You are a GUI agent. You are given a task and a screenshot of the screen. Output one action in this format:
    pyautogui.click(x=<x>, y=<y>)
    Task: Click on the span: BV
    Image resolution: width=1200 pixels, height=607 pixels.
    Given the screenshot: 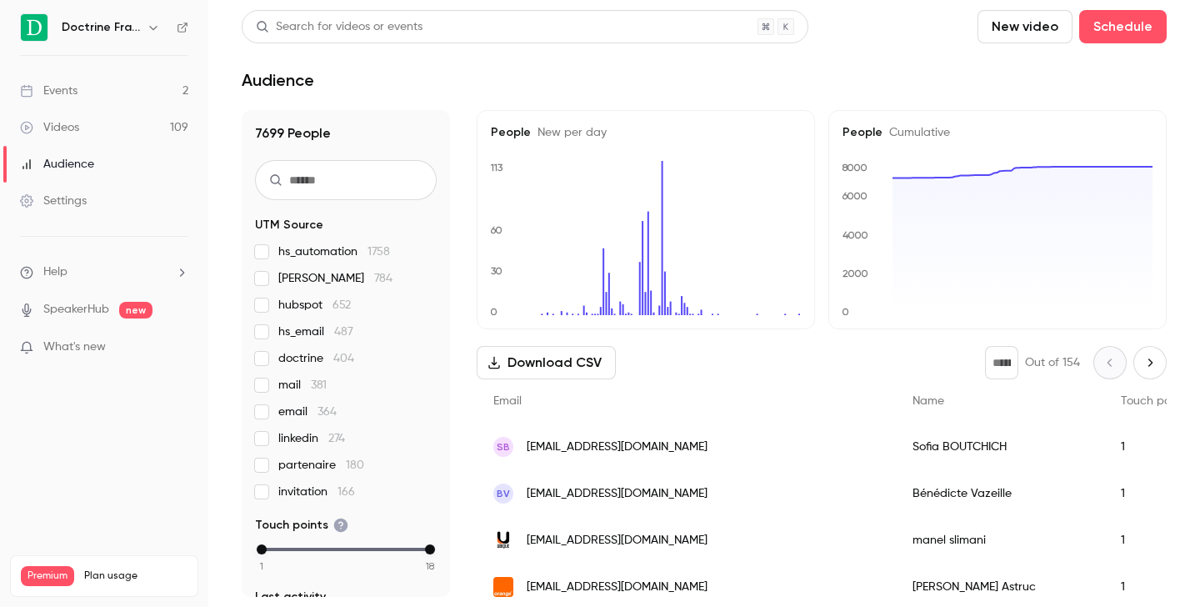 What is the action you would take?
    pyautogui.click(x=503, y=493)
    